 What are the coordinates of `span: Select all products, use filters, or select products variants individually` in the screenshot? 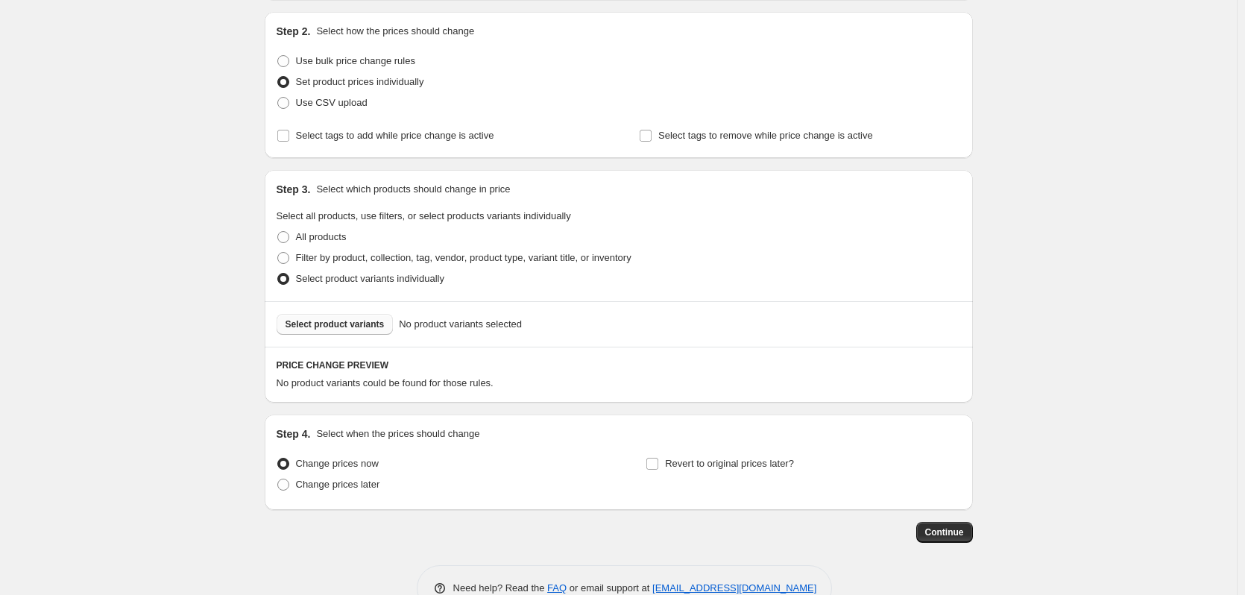 It's located at (423, 215).